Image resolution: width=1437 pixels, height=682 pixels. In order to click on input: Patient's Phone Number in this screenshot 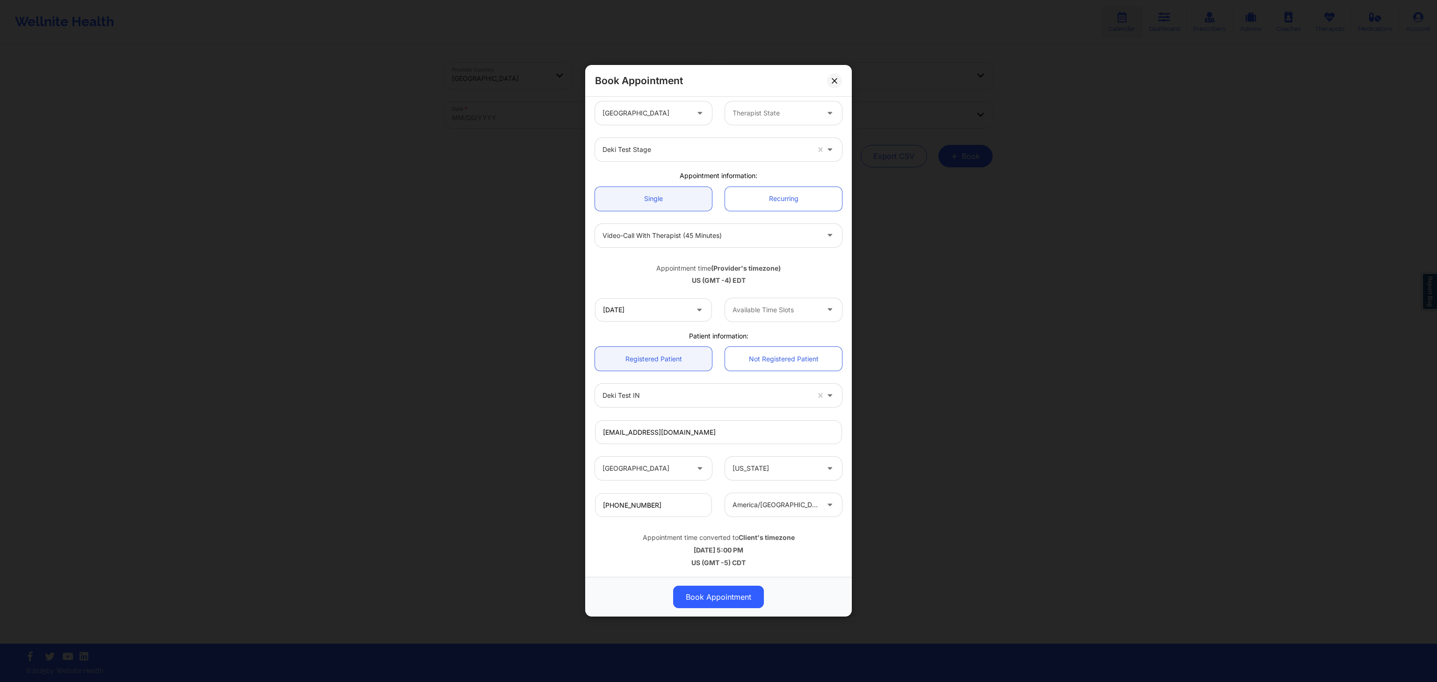, I will do `click(653, 506)`.